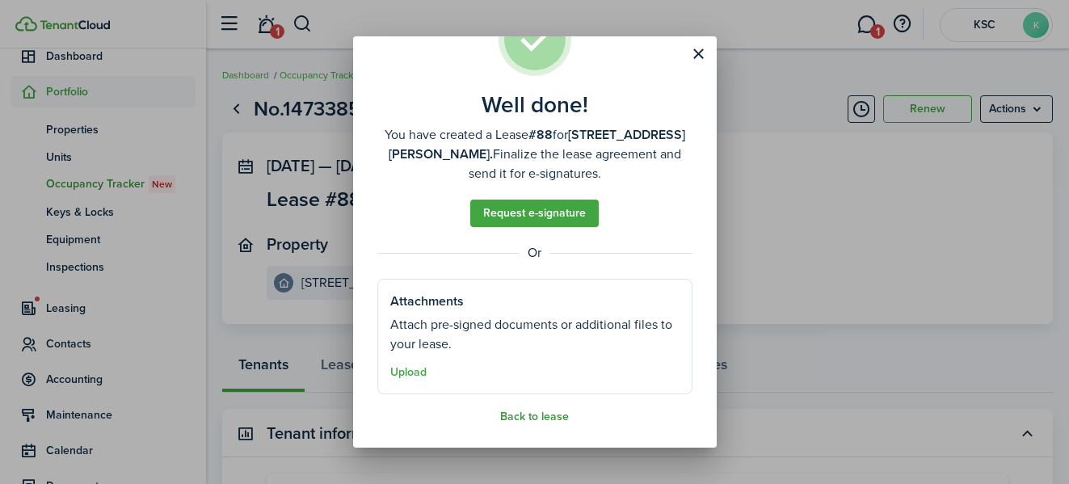 Image resolution: width=1069 pixels, height=484 pixels. Describe the element at coordinates (534, 213) in the screenshot. I see `a: Request e-signature` at that location.